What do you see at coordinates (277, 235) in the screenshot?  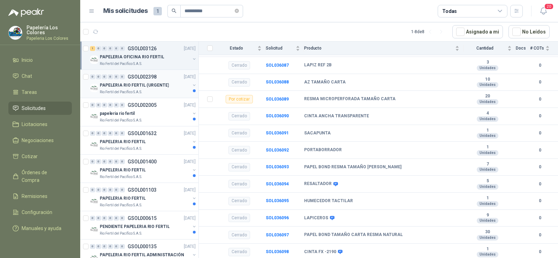 I see `b: SOL036097` at bounding box center [277, 235].